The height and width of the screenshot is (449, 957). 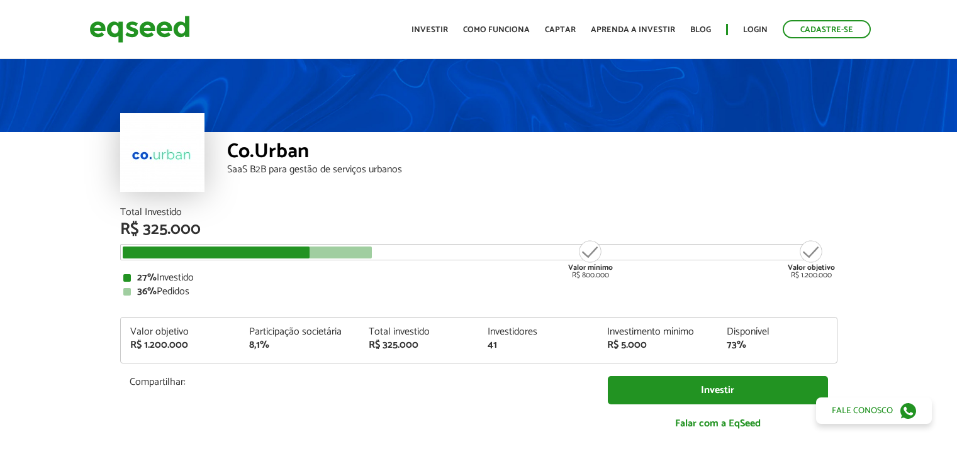 I want to click on div: Co.Urban, so click(x=532, y=153).